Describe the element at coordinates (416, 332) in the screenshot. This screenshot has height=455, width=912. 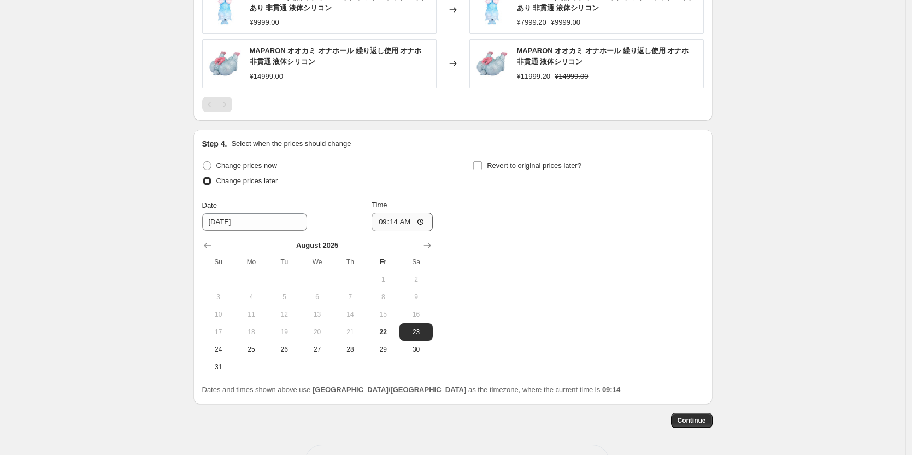
I see `span: 23` at that location.